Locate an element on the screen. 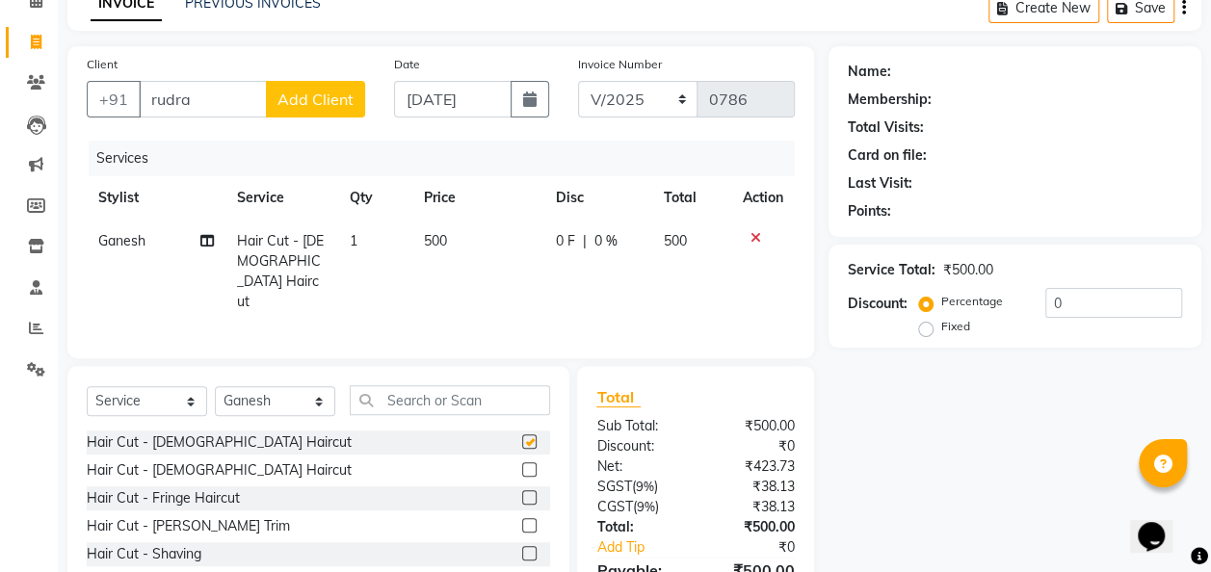  input: Search by Name/Mobile/Email/Code is located at coordinates (202, 99).